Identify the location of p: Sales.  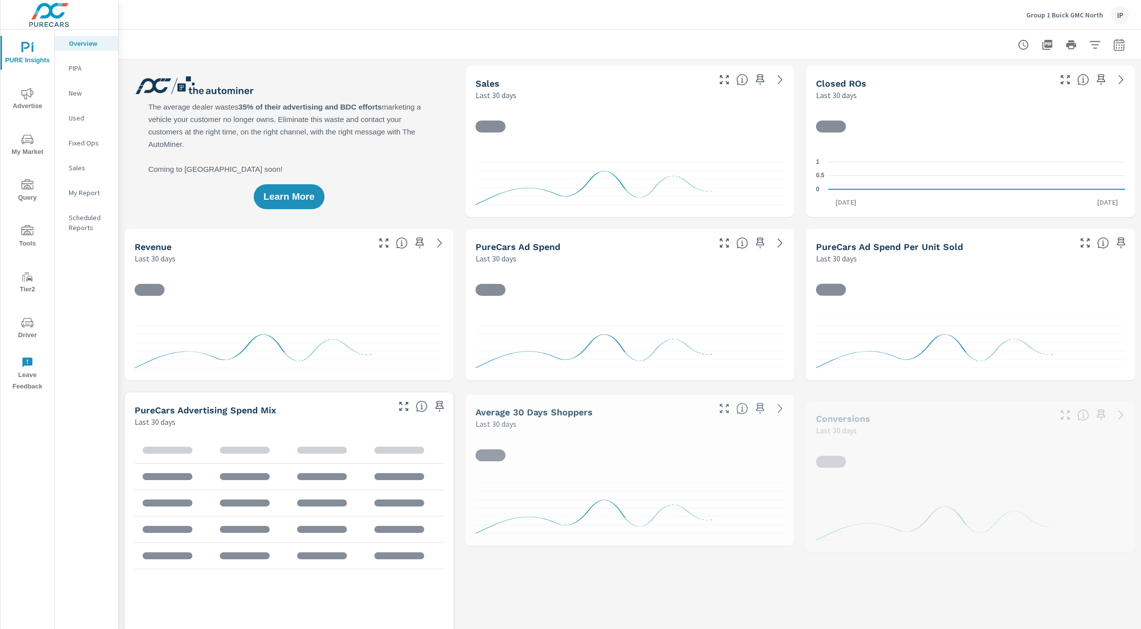
(89, 168).